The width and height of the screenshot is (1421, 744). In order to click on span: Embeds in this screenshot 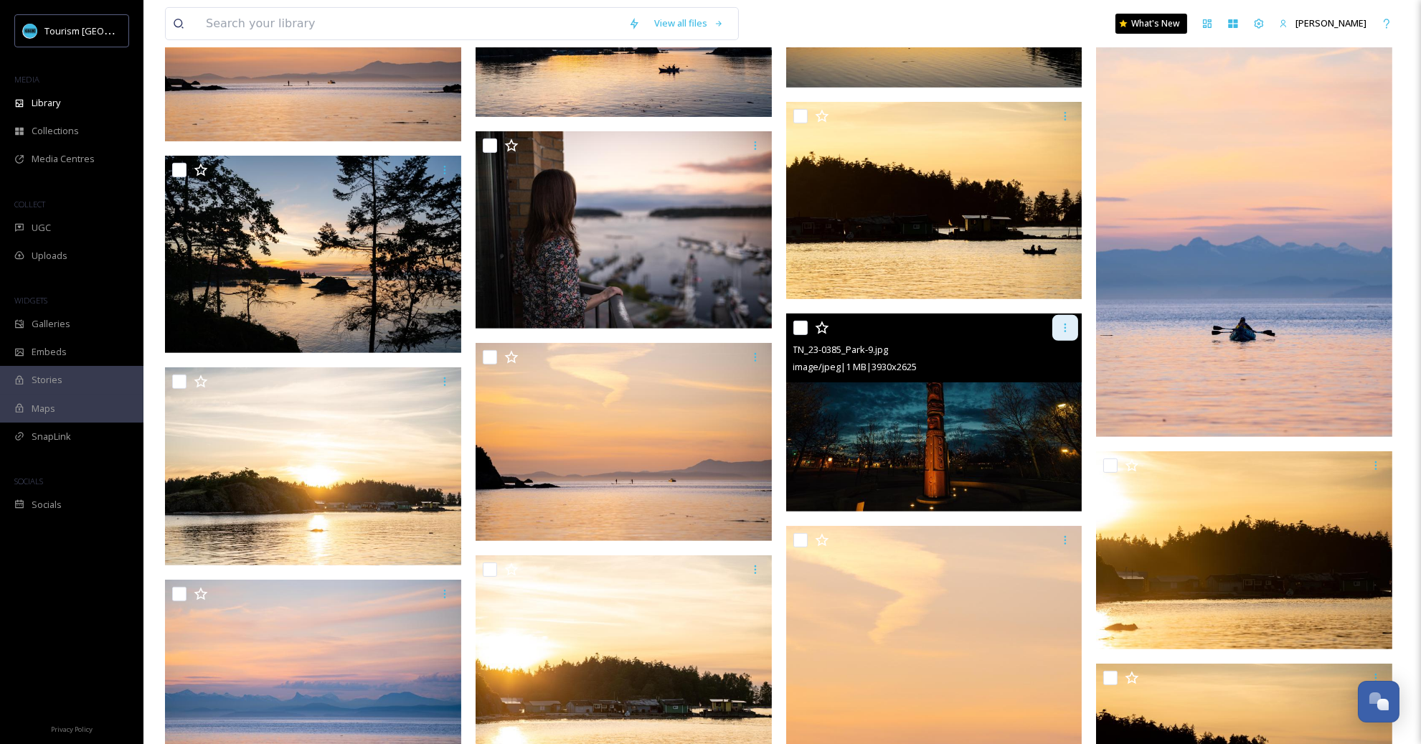, I will do `click(49, 352)`.